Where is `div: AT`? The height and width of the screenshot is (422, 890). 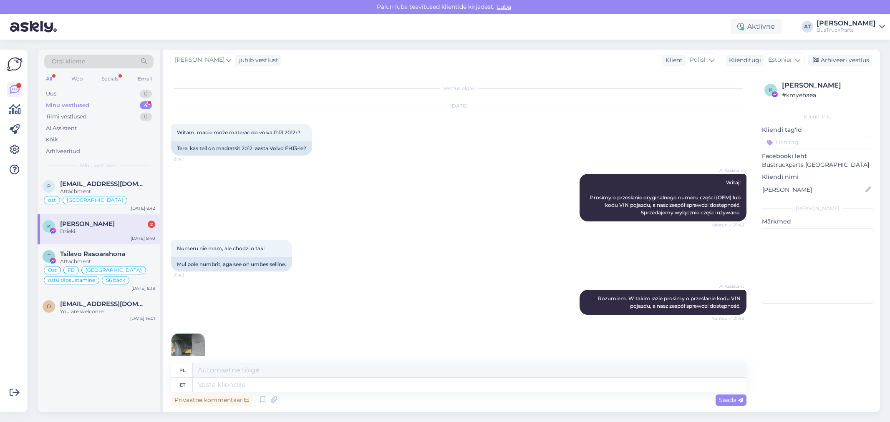 div: AT is located at coordinates (807, 27).